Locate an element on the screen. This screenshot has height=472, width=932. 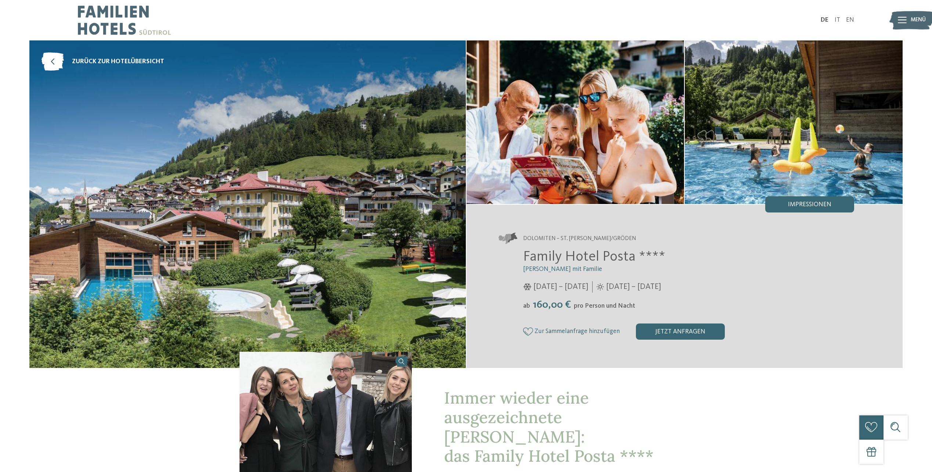
div: jetzt anfragen is located at coordinates (680, 331).